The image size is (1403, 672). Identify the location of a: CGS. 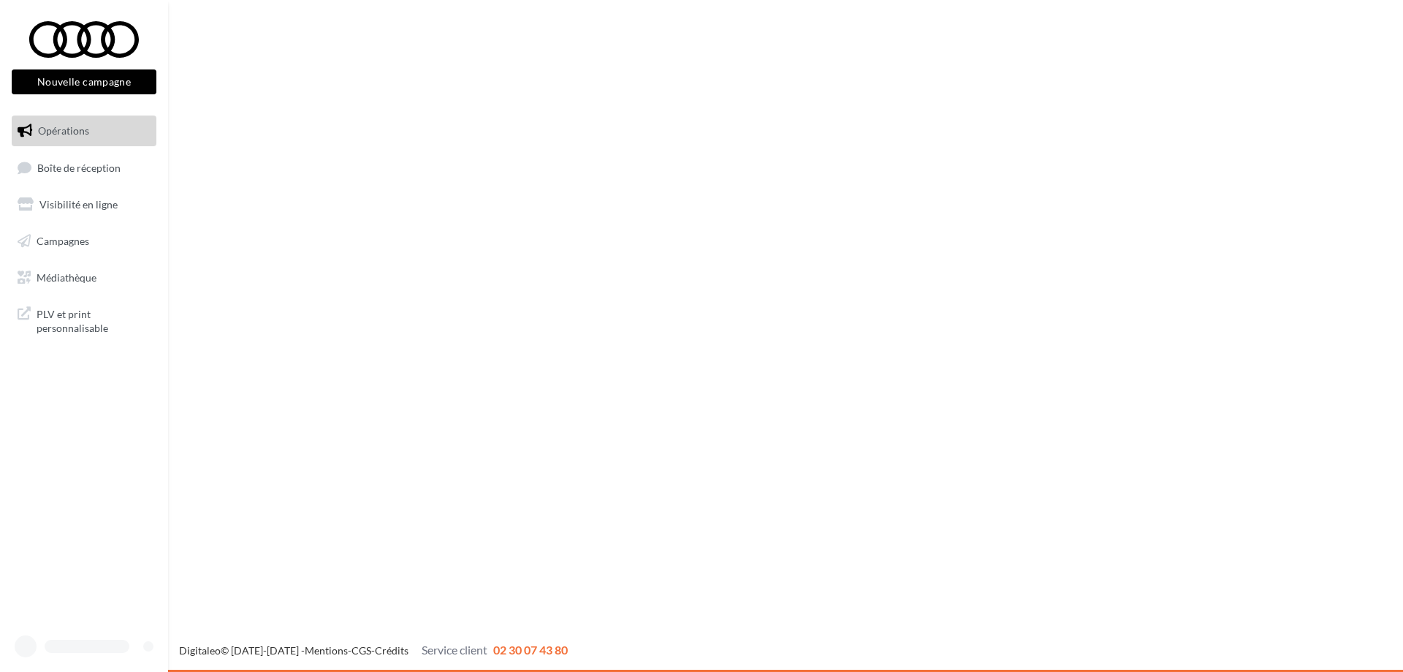
(361, 650).